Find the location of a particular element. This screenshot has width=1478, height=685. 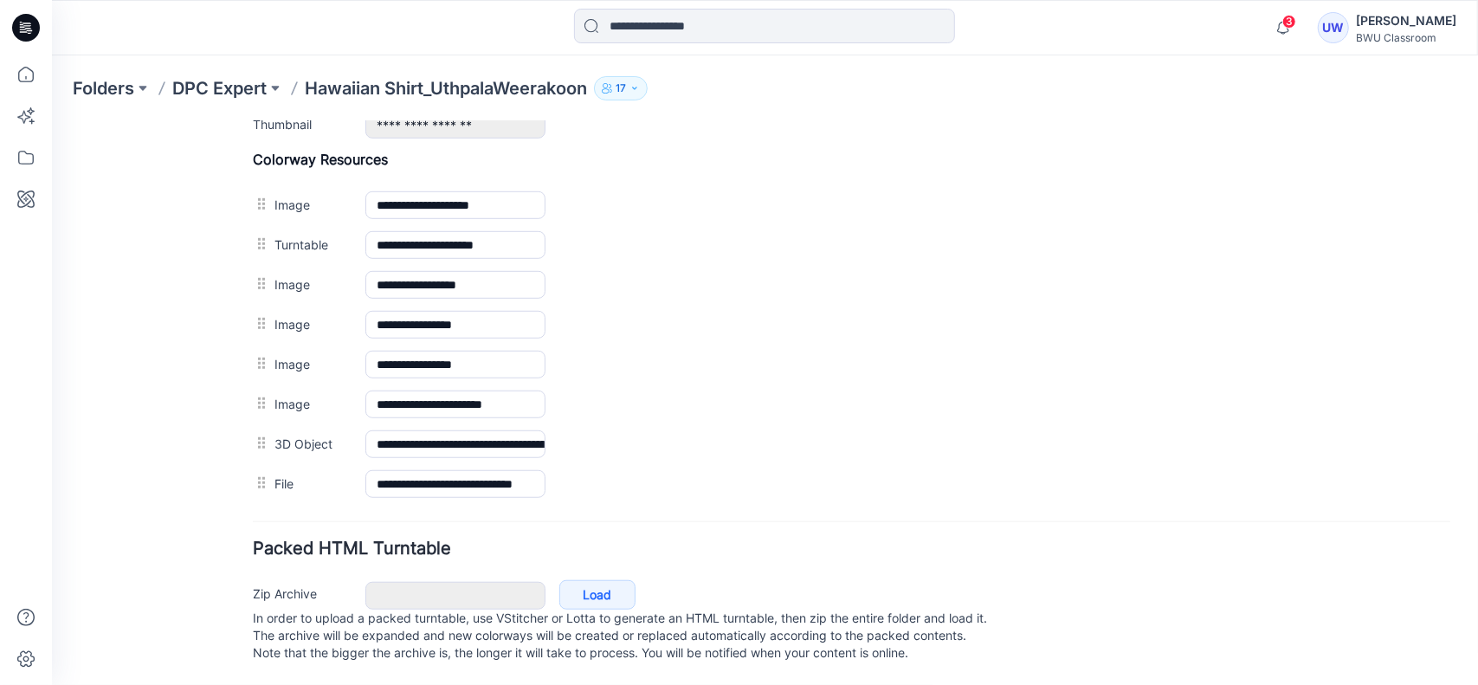

label: Zip Archive is located at coordinates (249, 472).